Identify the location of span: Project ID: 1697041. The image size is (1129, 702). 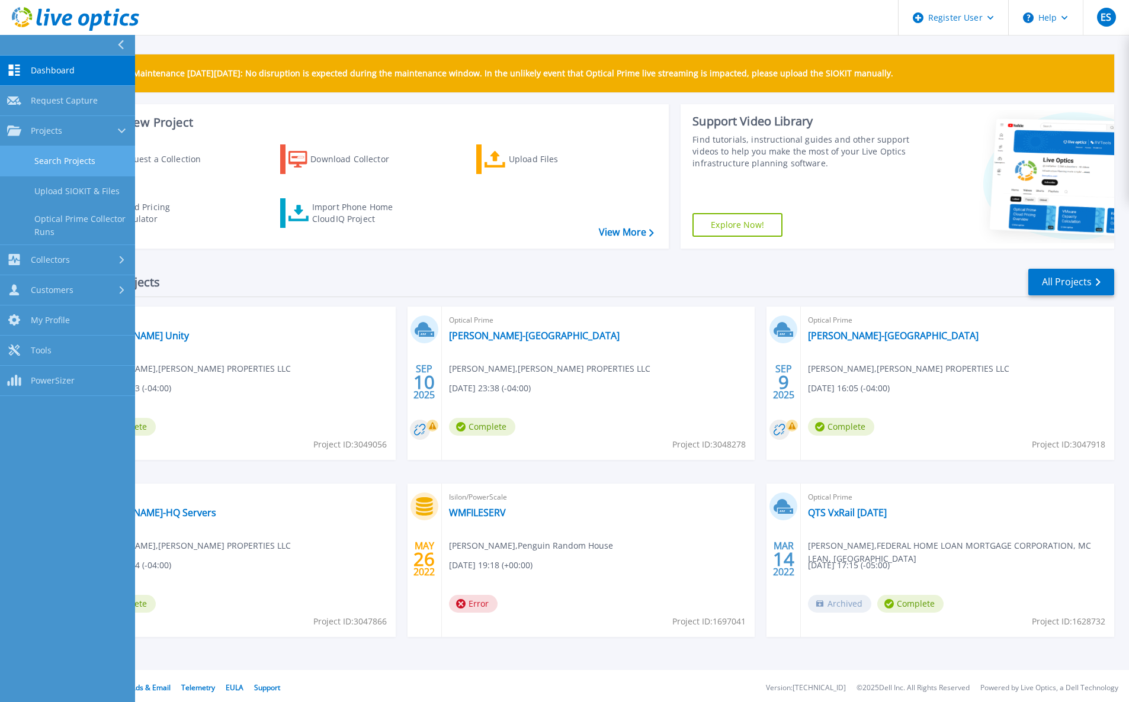
(709, 622).